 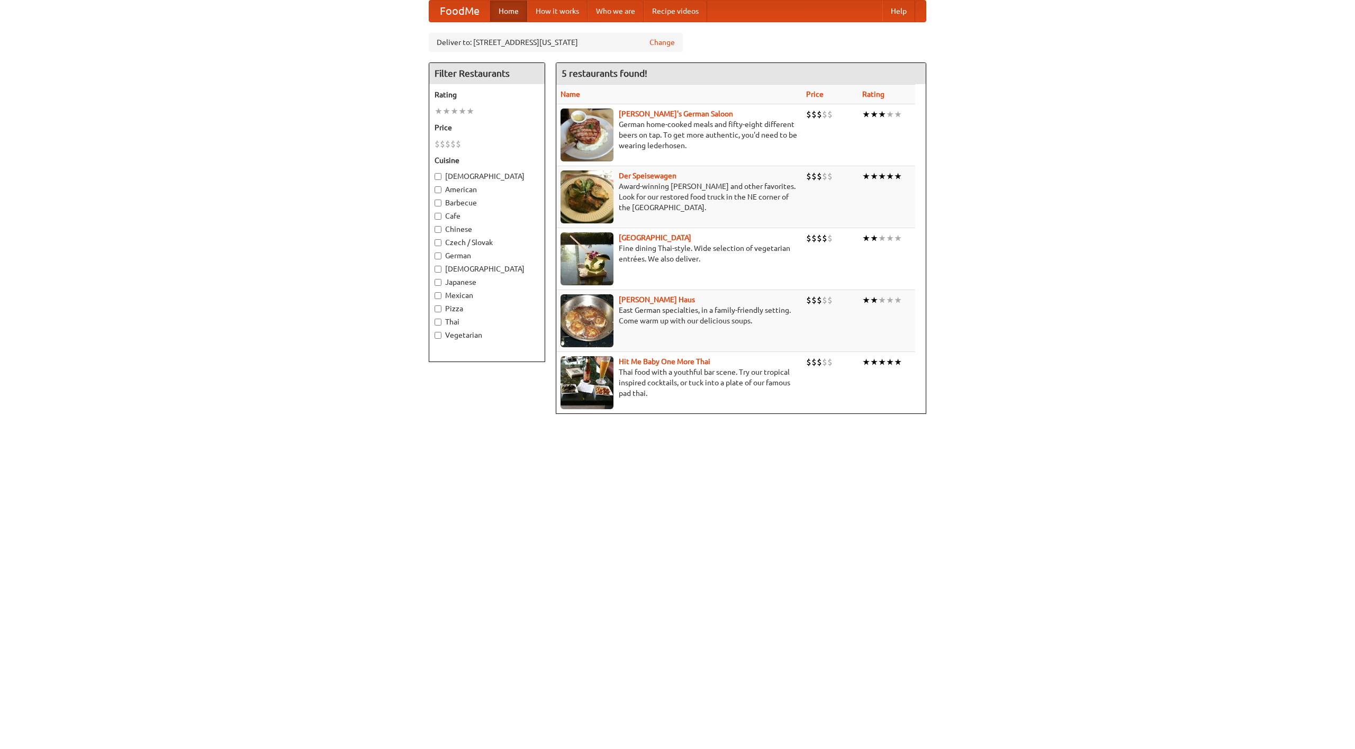 What do you see at coordinates (487, 74) in the screenshot?
I see `h4: Filter Restaurants` at bounding box center [487, 74].